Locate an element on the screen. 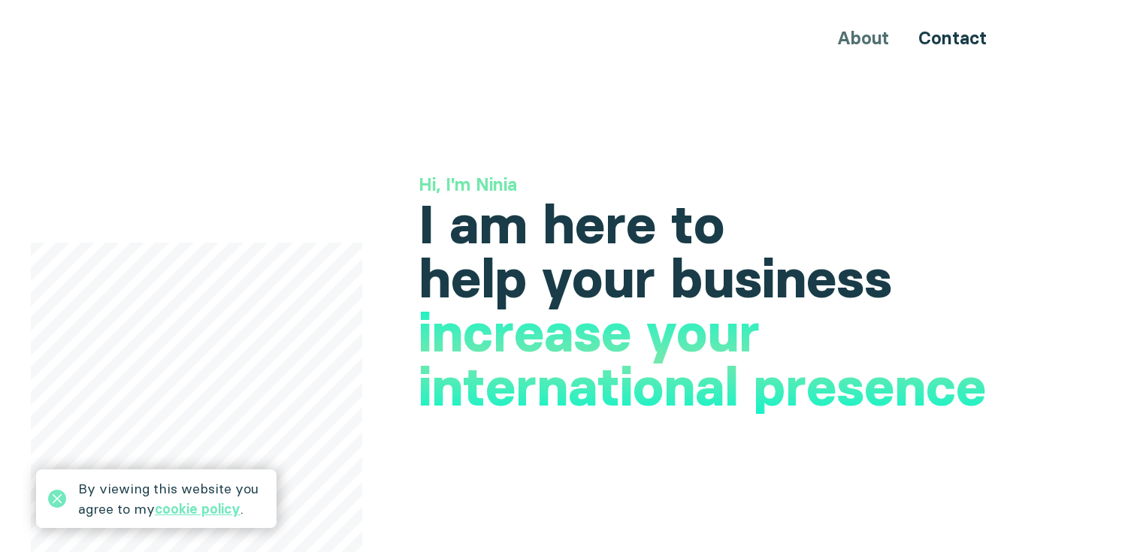  div: By viewing this website you agree to my . is located at coordinates (171, 499).